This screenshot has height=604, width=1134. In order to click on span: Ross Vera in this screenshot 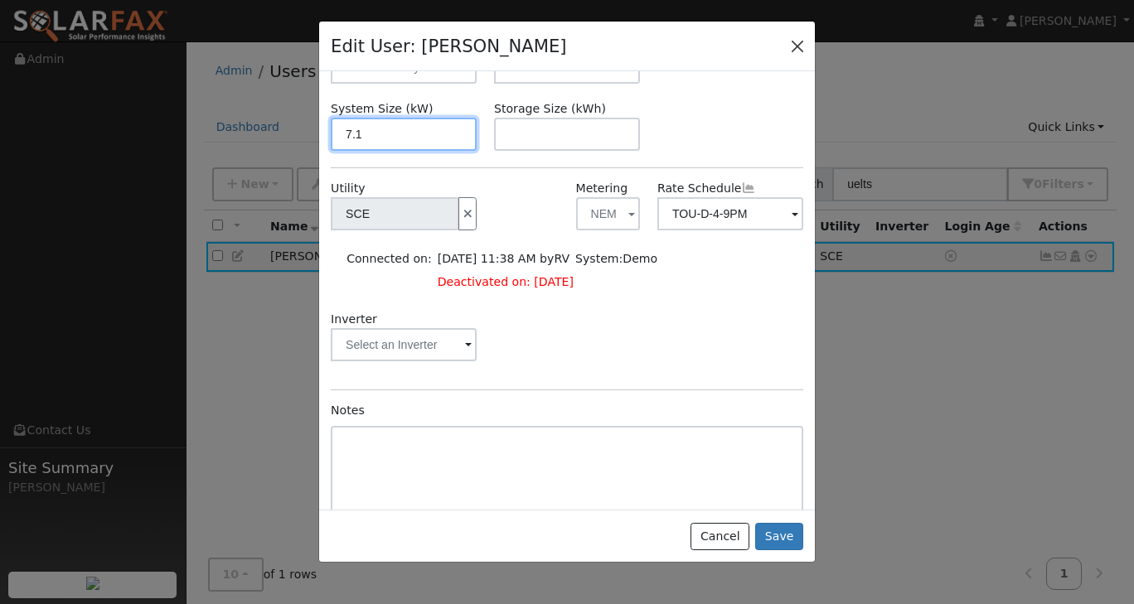, I will do `click(561, 259)`.